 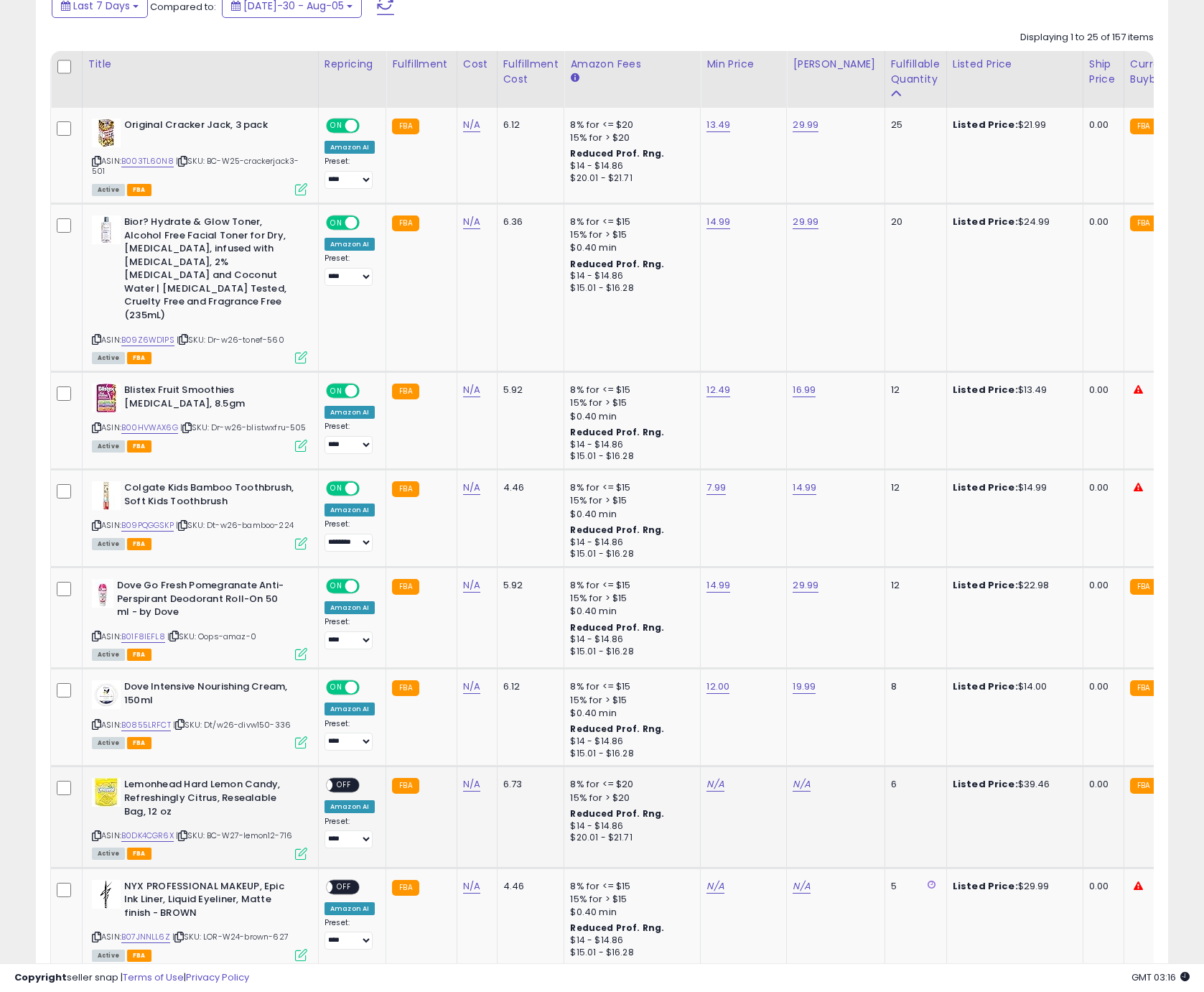 What do you see at coordinates (1012, 585) in the screenshot?
I see `div: $22.98` at bounding box center [1012, 585].